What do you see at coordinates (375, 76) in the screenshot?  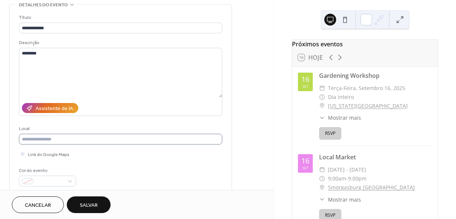 I see `div: Gardening Workshop` at bounding box center [375, 76].